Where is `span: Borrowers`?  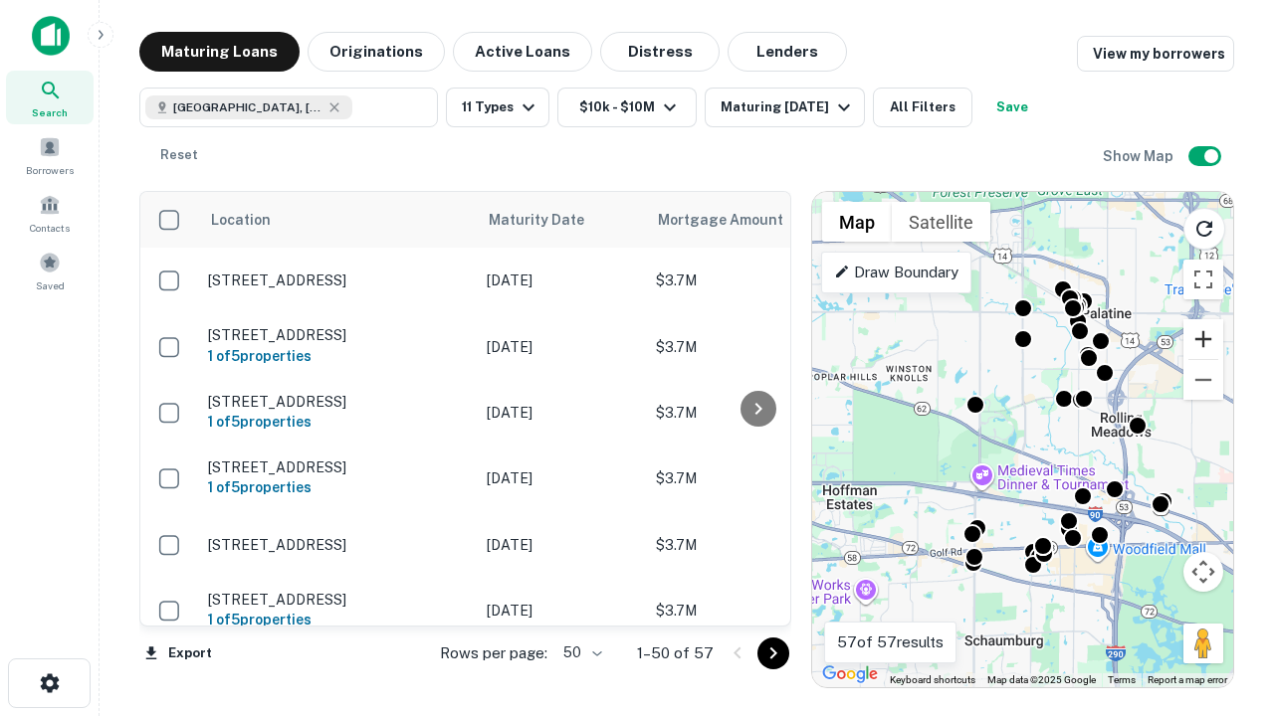 span: Borrowers is located at coordinates (50, 170).